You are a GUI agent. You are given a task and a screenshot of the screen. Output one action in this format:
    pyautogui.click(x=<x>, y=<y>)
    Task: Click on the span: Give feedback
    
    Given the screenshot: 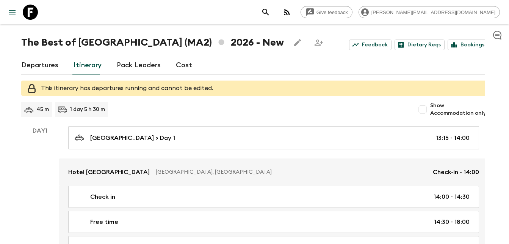 What is the action you would take?
    pyautogui.click(x=332, y=12)
    